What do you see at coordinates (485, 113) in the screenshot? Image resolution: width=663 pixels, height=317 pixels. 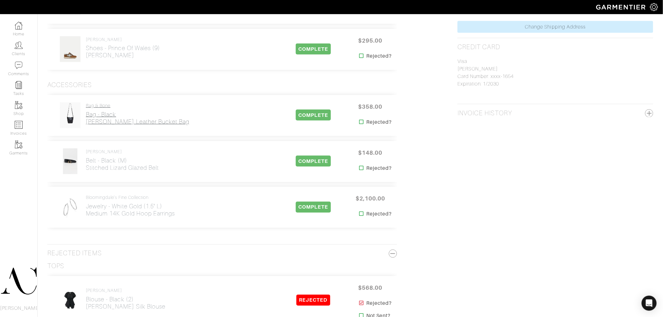 I see `h2: Invoice History` at bounding box center [485, 113].